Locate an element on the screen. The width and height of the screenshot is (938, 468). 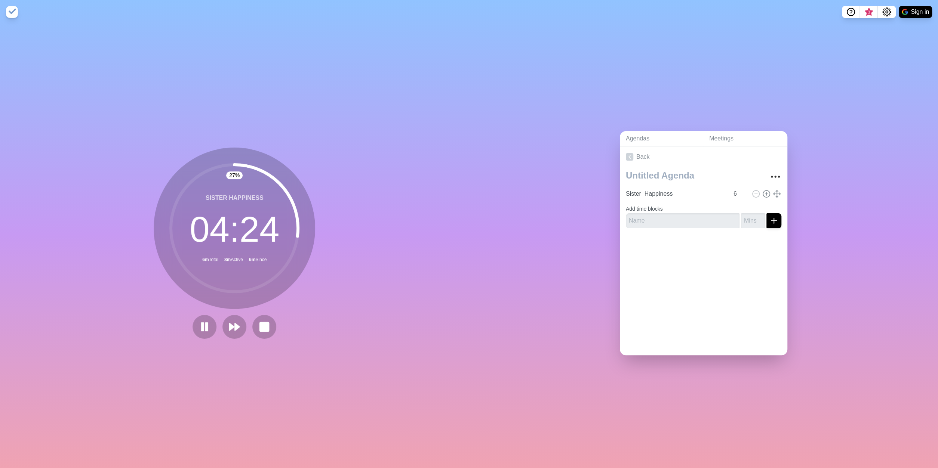
button: Sign in is located at coordinates (915, 12).